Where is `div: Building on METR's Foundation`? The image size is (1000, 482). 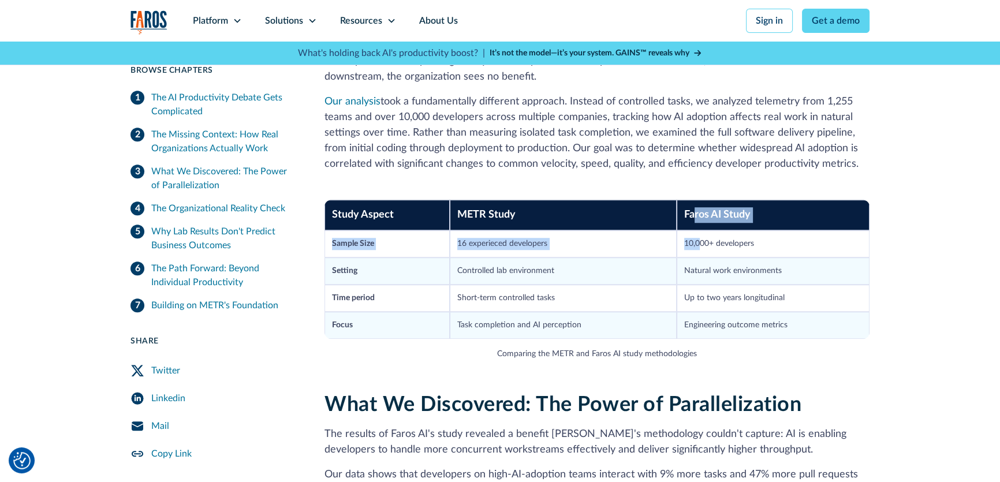 div: Building on METR's Foundation is located at coordinates (215, 305).